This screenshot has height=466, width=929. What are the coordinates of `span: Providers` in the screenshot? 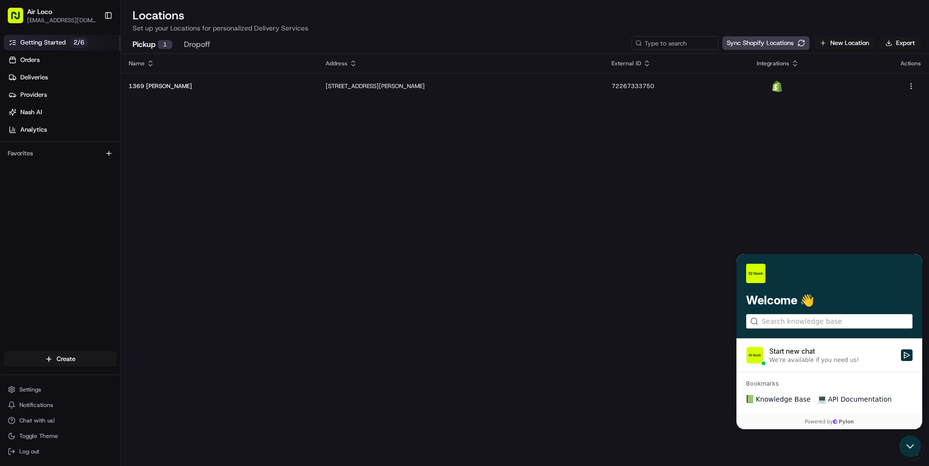 It's located at (33, 95).